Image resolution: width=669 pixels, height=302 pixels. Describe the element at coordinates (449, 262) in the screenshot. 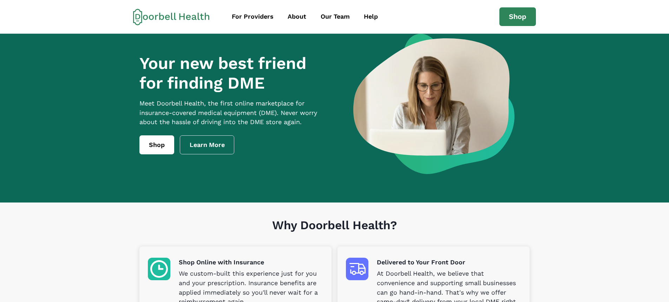

I see `p: Delivered to Your Front Door` at that location.